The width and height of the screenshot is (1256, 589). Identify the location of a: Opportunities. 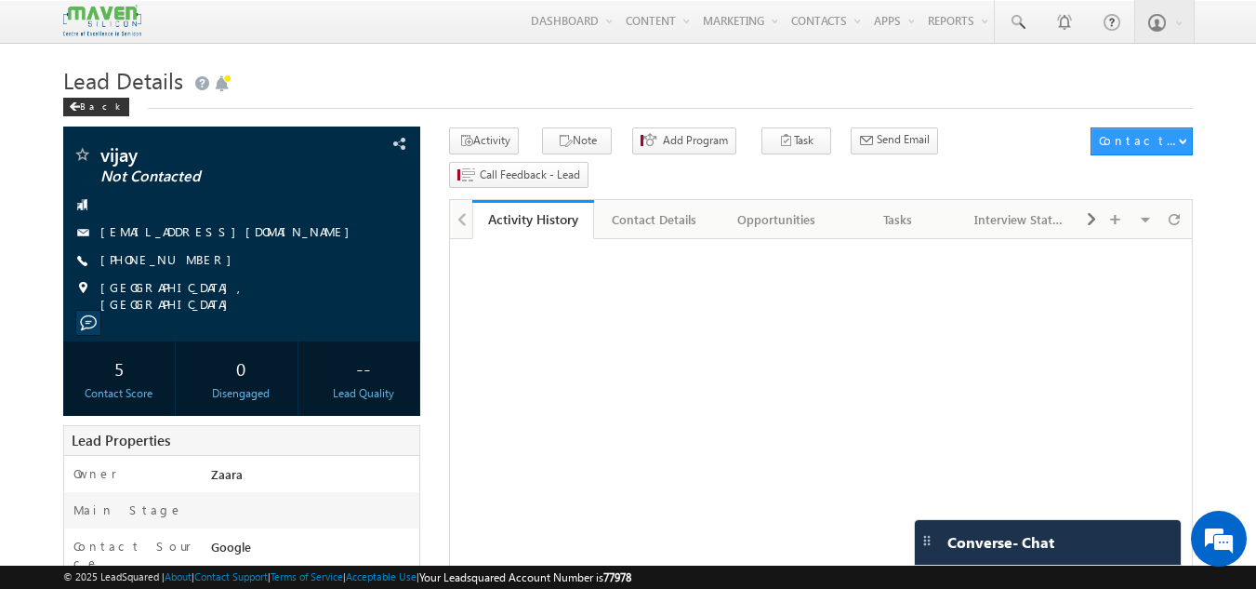
(776, 219).